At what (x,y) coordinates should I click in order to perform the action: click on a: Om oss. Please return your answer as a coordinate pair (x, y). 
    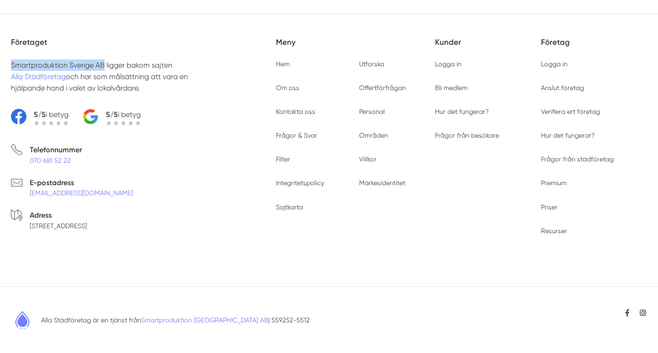
    Looking at the image, I should click on (288, 88).